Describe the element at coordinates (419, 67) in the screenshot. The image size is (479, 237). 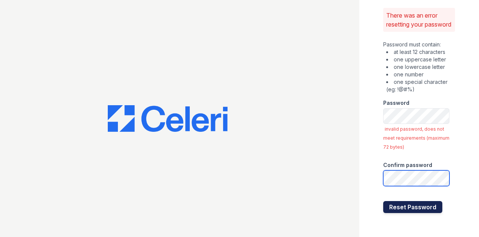
I see `div: Password must contain:` at that location.